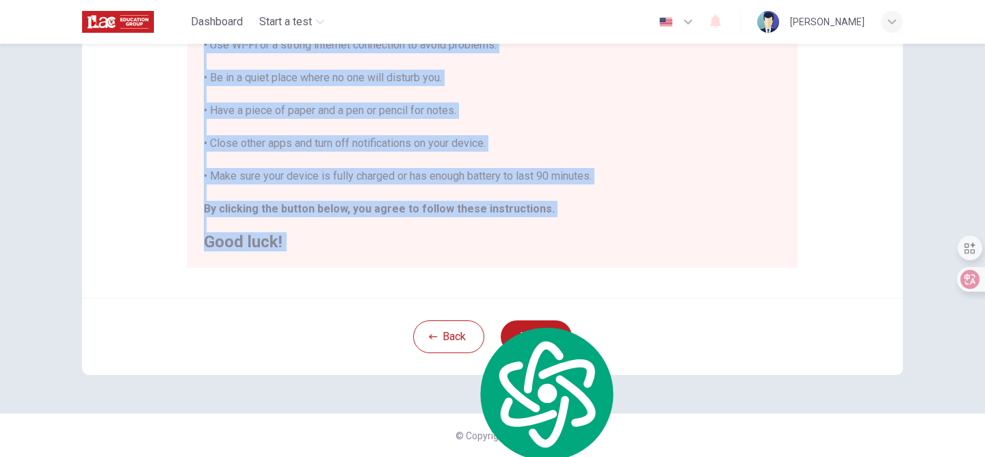 Image resolution: width=985 pixels, height=457 pixels. I want to click on h2: Good luck!, so click(492, 242).